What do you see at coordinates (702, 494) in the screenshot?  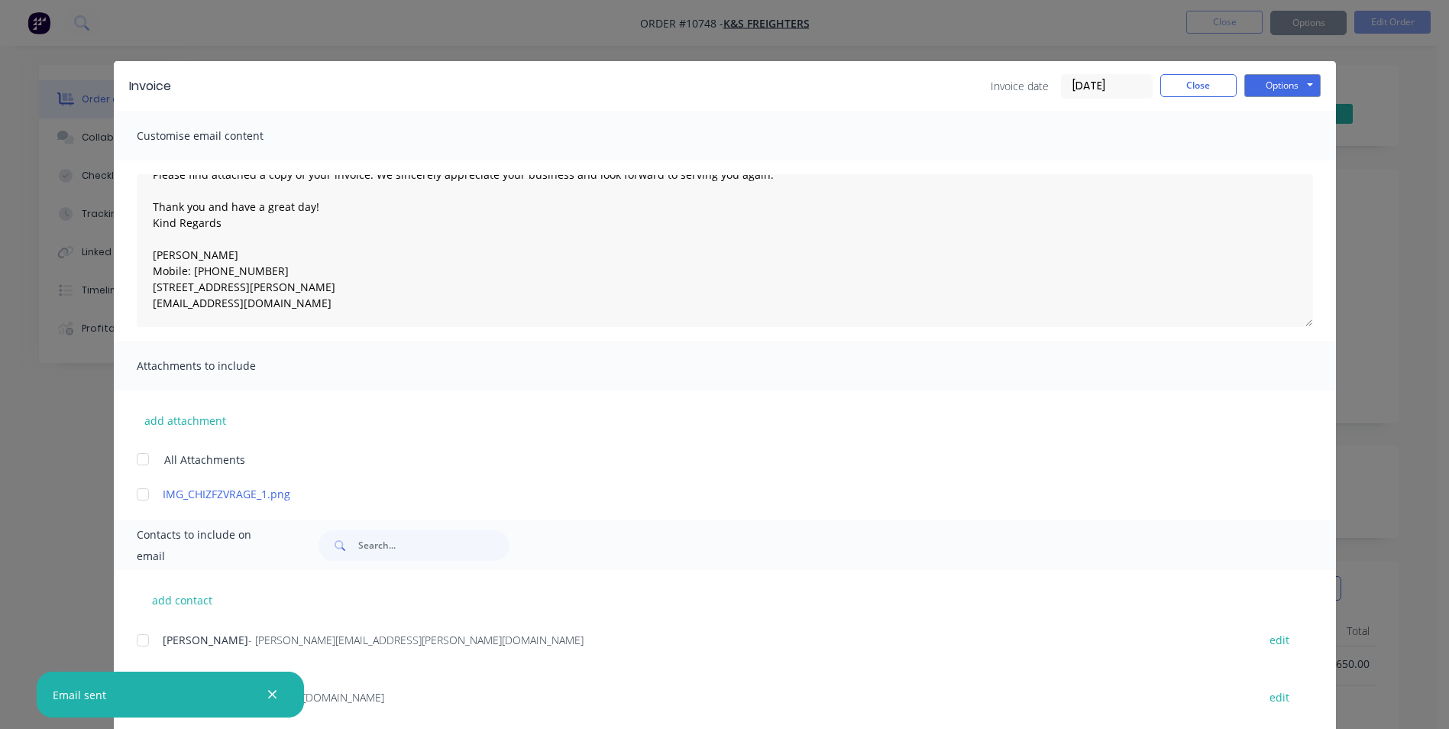 I see `a: IMG_CHIZFZVRAGE_1.png` at bounding box center [702, 494].